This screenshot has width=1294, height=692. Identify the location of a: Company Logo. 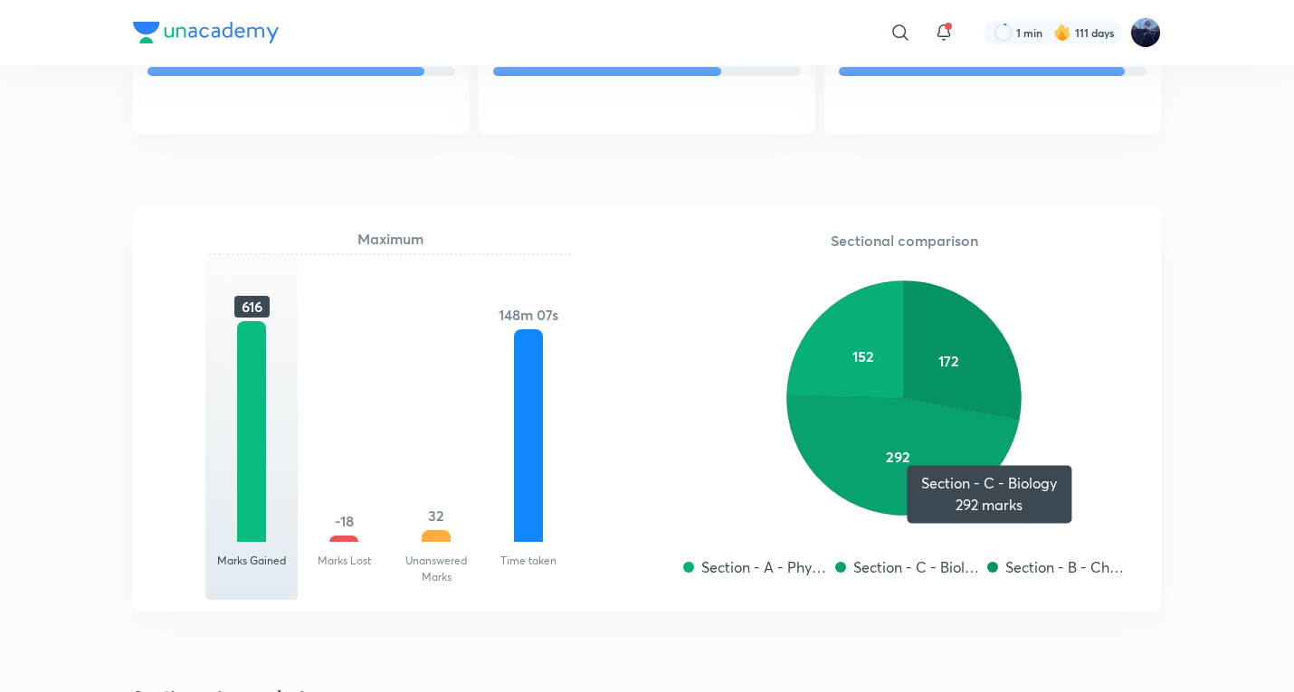
(205, 33).